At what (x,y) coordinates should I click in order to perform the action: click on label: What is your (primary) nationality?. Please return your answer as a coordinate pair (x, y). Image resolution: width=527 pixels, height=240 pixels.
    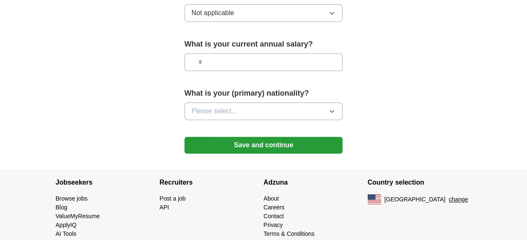
    Looking at the image, I should click on (263, 93).